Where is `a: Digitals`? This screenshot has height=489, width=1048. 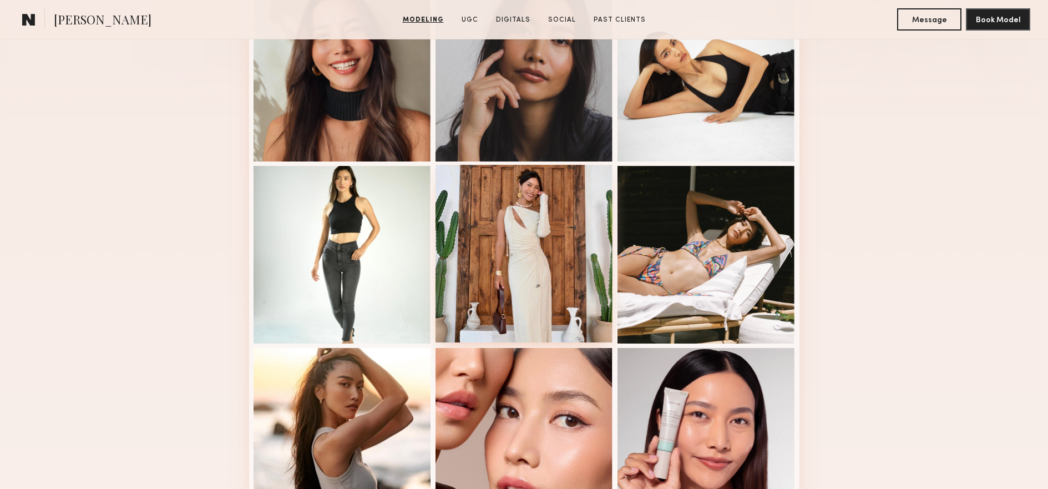 a: Digitals is located at coordinates (513, 20).